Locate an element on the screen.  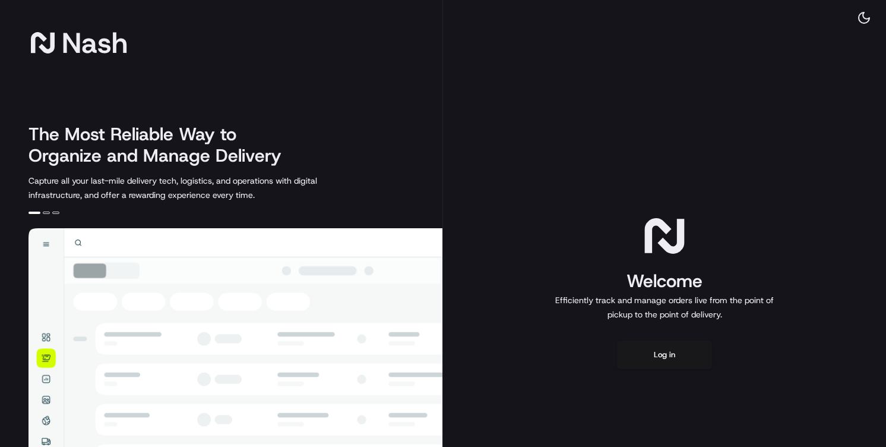
h2: The Most Reliable Way to Organize and Manage Delivery is located at coordinates (162, 145).